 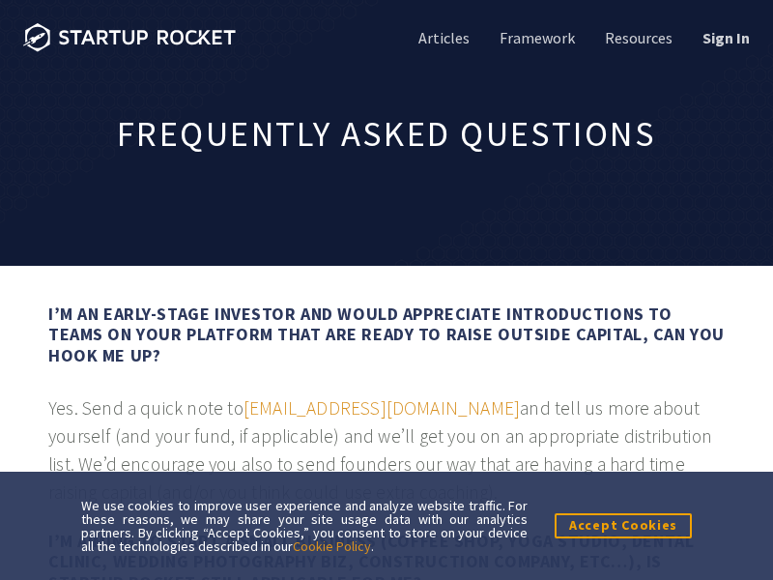 I want to click on h4: I’m an early-stage investor and would appreciate introductions to teams on your platform that are..., so click(x=386, y=334).